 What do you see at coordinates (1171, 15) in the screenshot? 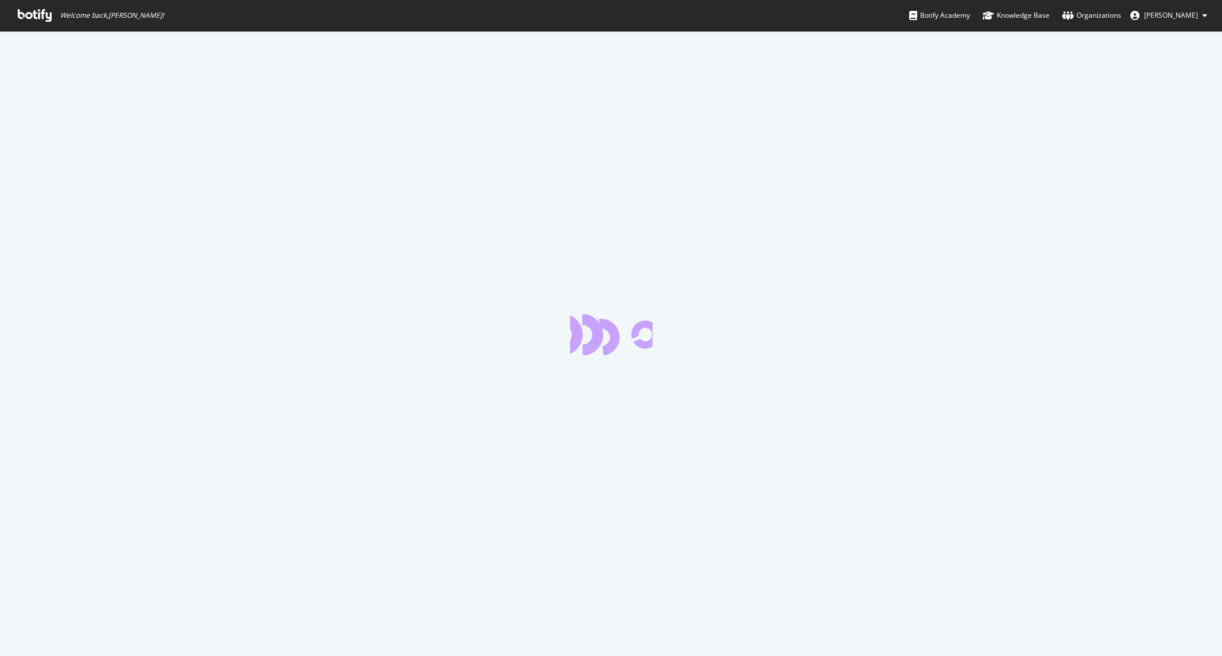
I see `span: Jose Fausto Martinez` at bounding box center [1171, 15].